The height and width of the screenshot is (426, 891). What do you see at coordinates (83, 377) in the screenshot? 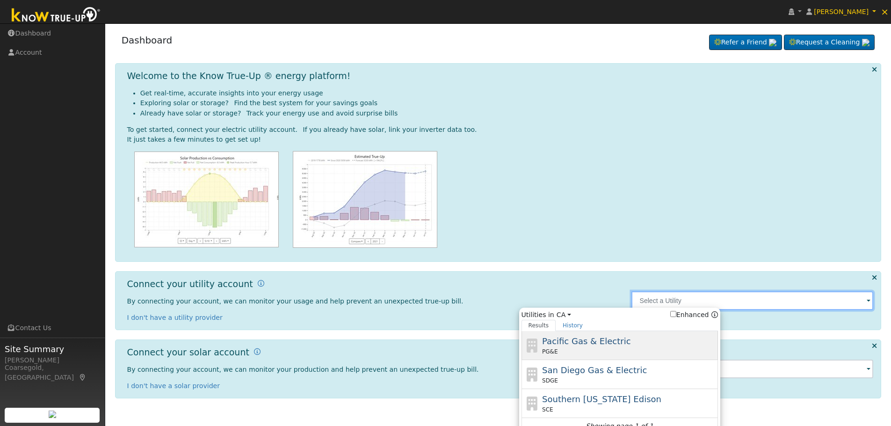
I see `a: Map` at bounding box center [83, 377].